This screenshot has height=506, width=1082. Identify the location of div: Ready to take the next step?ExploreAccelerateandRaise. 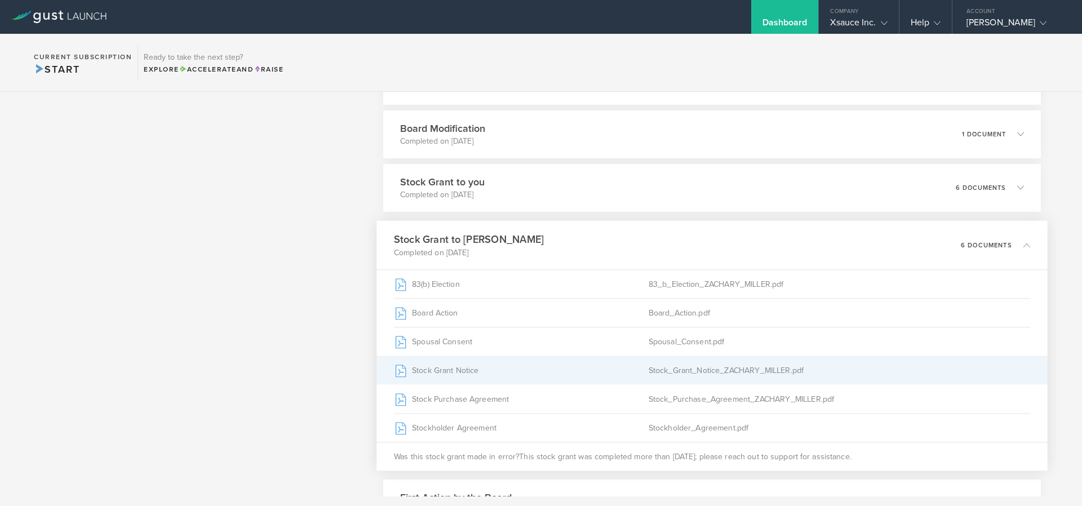
(213, 63).